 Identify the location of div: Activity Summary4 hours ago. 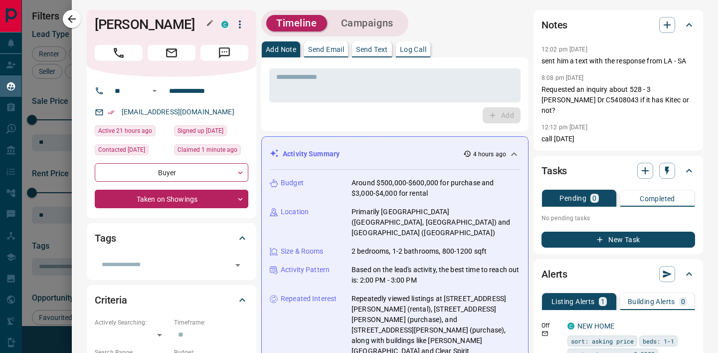
(395, 154).